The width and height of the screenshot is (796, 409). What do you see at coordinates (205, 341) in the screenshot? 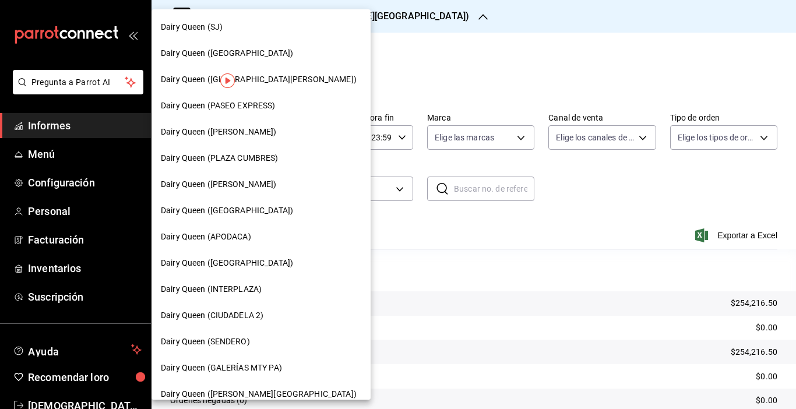
I see `font: Dairy Queen (SENDERO)` at bounding box center [205, 341].